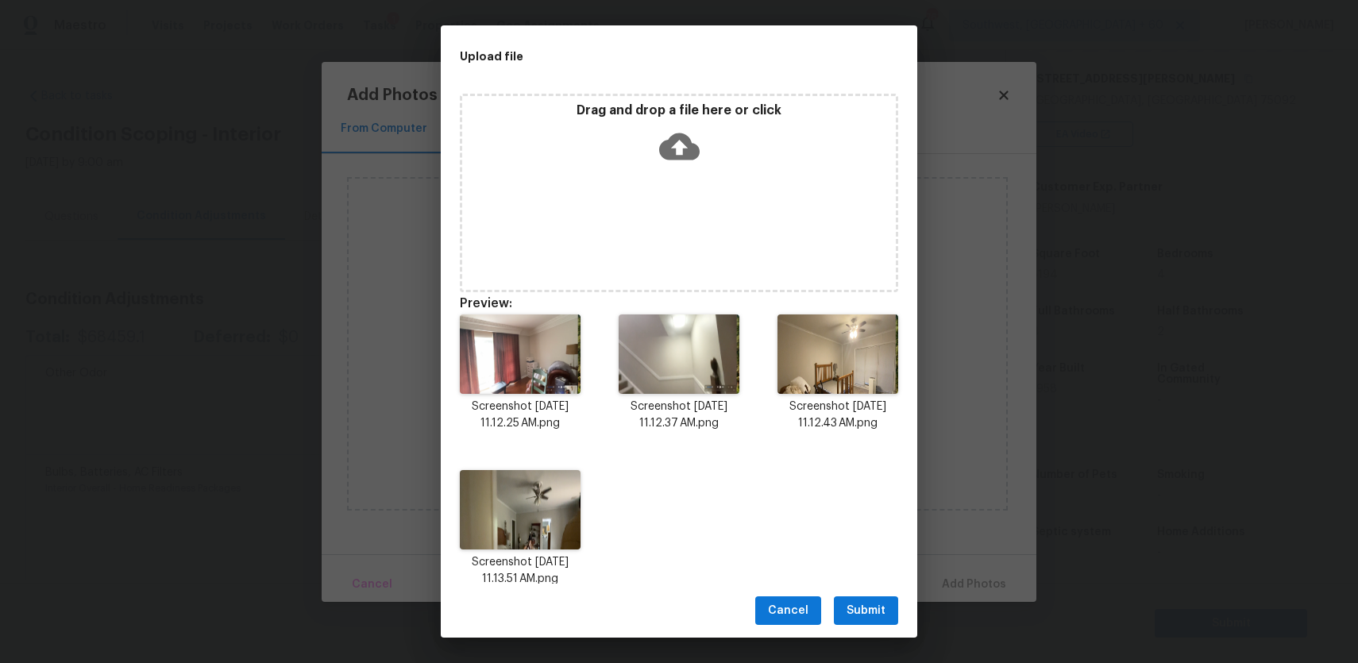 The width and height of the screenshot is (1358, 663). I want to click on img: 8X87o7FOkwu3sAAAAASUVORK5CYII=, so click(520, 354).